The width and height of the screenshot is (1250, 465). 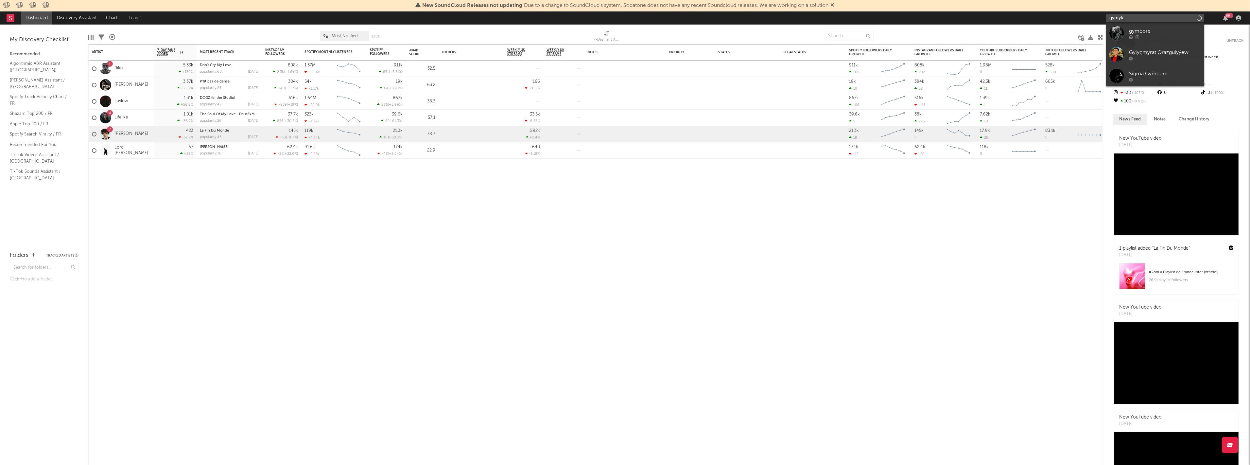 What do you see at coordinates (308, 81) in the screenshot?
I see `div: 54k` at bounding box center [308, 81].